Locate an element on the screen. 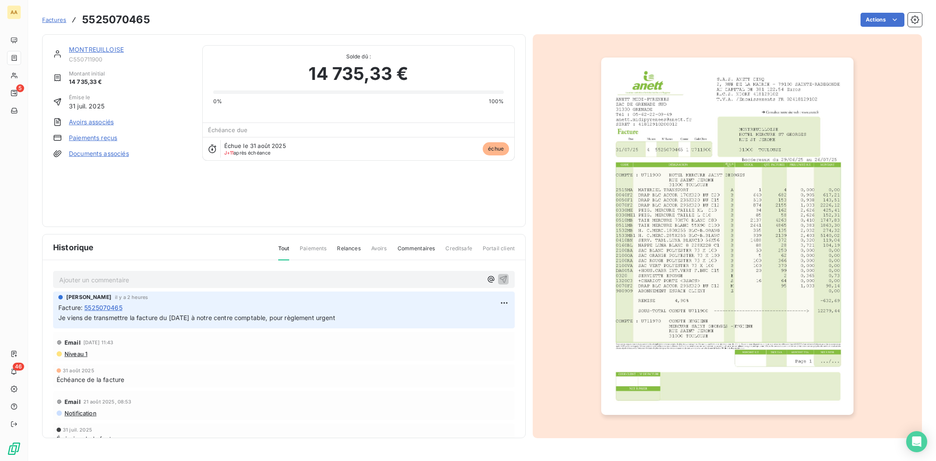 The height and width of the screenshot is (461, 936). span: 46 is located at coordinates (18, 366).